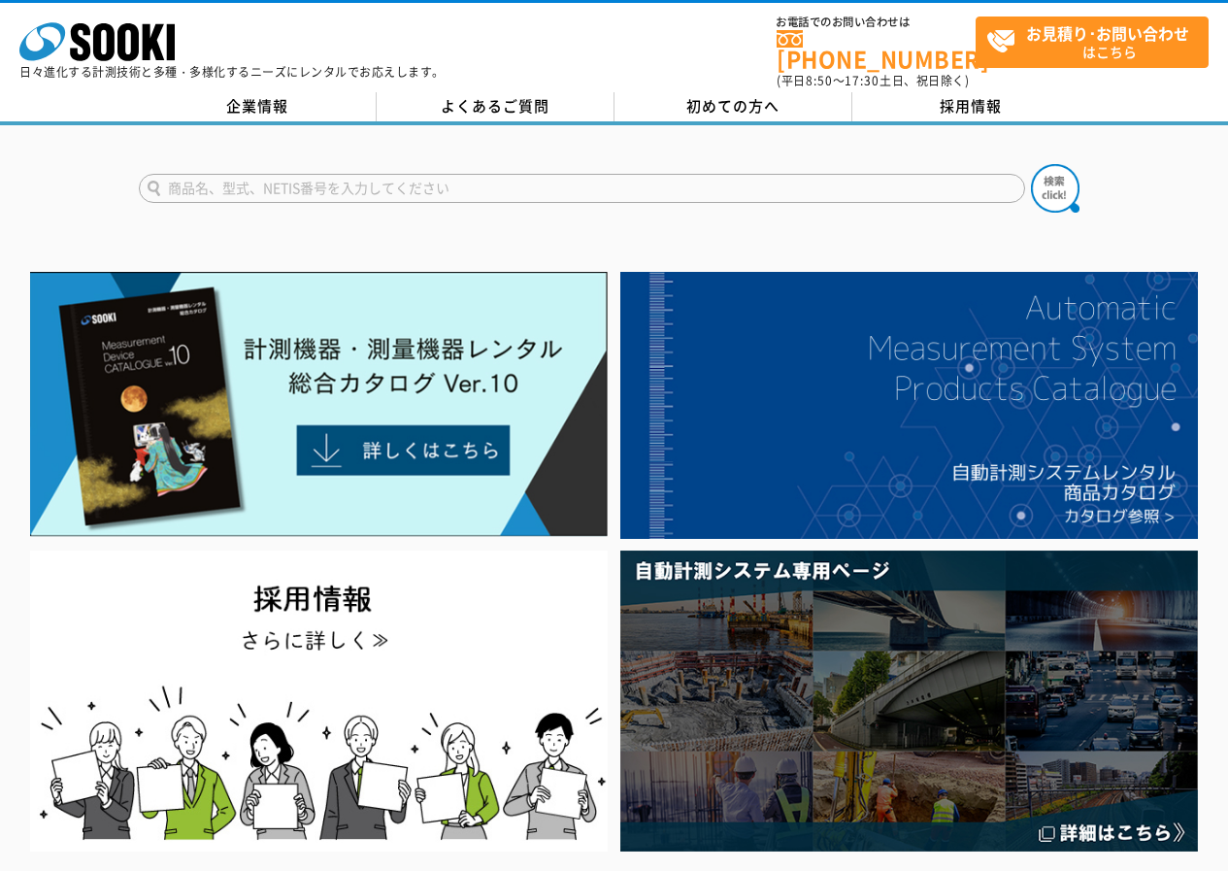 The image size is (1228, 871). I want to click on span: (平日 ～ 土日、祝日除く), so click(873, 81).